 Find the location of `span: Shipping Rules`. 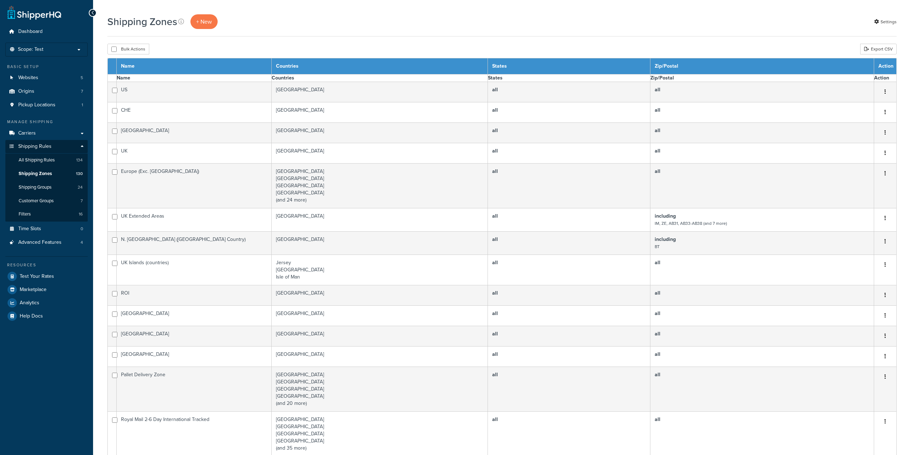

span: Shipping Rules is located at coordinates (35, 146).